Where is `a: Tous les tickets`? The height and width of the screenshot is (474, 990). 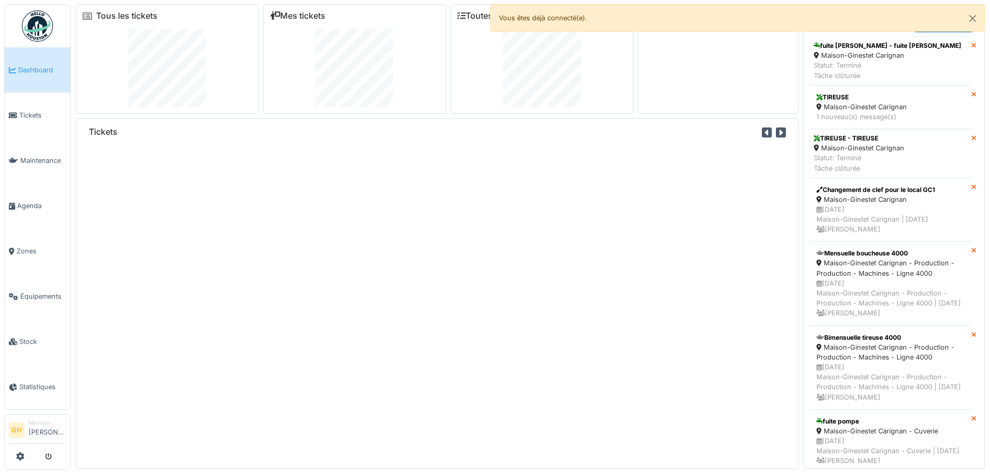 a: Tous les tickets is located at coordinates (127, 16).